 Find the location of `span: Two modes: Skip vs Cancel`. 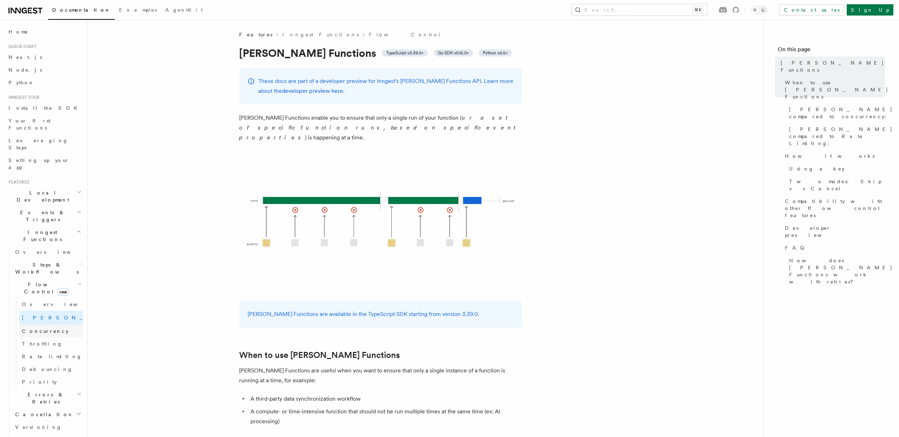

span: Two modes: Skip vs Cancel is located at coordinates (837, 185).